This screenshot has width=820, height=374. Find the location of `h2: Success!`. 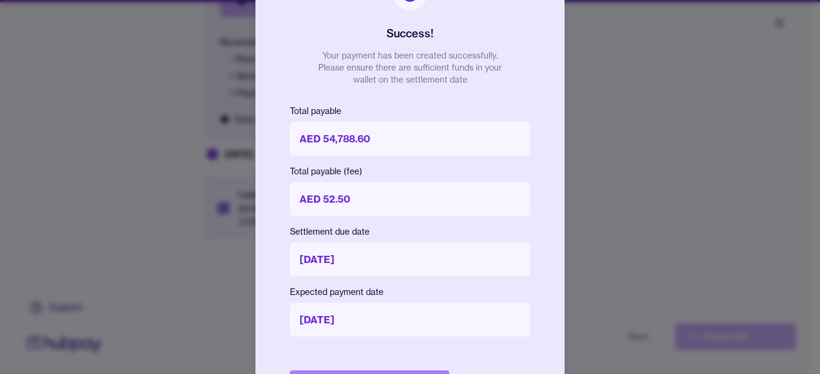

h2: Success! is located at coordinates (410, 34).